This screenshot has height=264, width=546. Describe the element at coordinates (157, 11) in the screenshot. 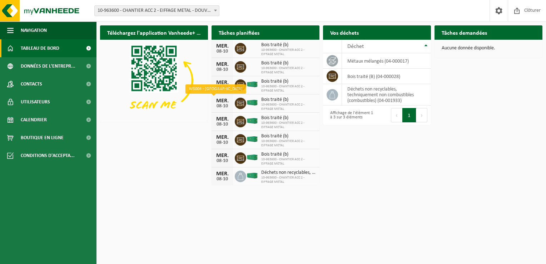

I see `span: 10-963600 - CHANTIER ACC 2 - EIFFAGE METAL - DOUVRIN` at that location.